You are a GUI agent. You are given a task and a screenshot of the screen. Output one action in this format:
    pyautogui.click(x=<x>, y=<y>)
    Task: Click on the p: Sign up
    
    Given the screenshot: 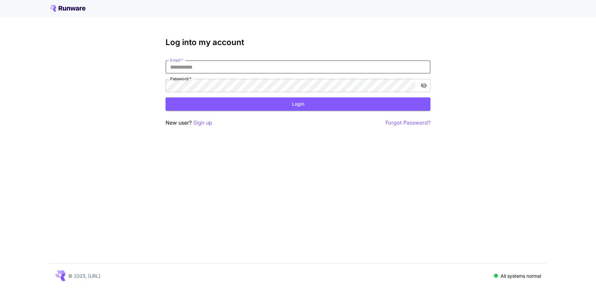 What is the action you would take?
    pyautogui.click(x=203, y=122)
    